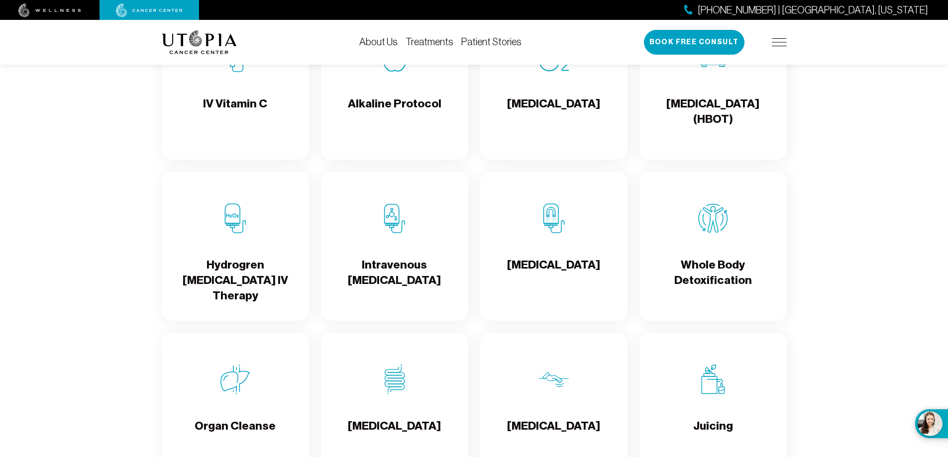 The width and height of the screenshot is (948, 457). Describe the element at coordinates (235, 112) in the screenshot. I see `h4: IV Vitamin C` at that location.